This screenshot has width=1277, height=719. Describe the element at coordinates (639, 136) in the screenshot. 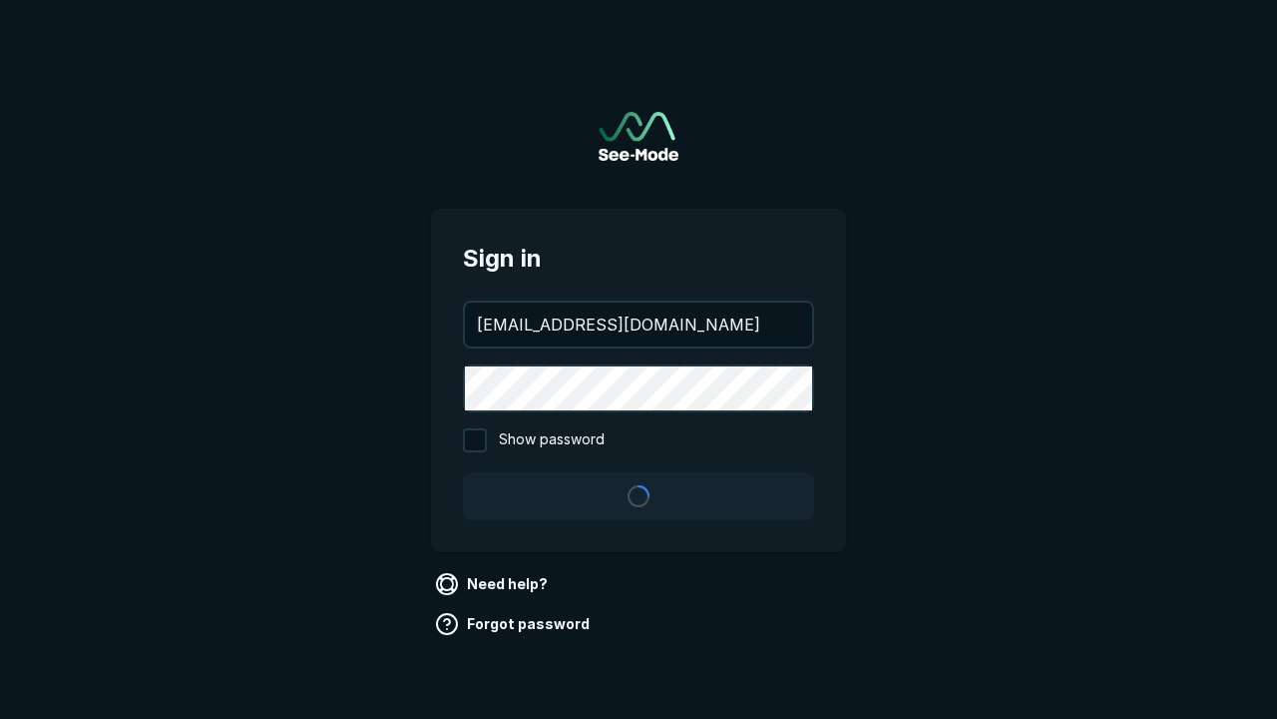

I see `img: See-Mode Logo` at that location.